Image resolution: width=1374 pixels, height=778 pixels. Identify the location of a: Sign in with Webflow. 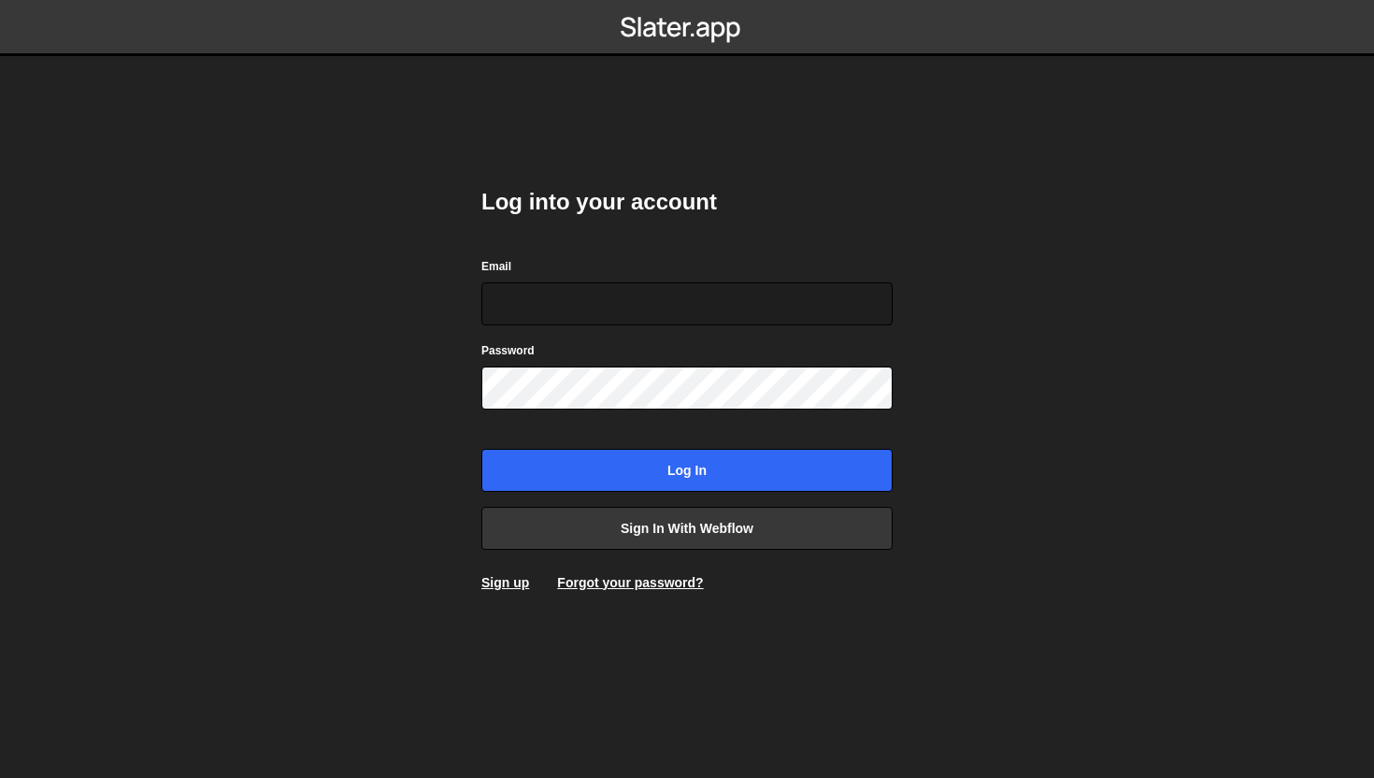
(687, 528).